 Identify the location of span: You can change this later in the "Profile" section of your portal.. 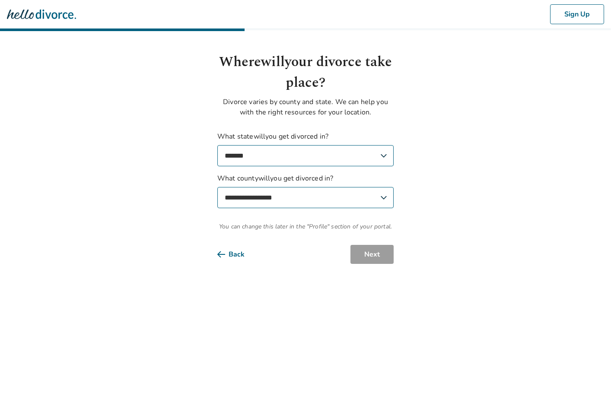
(305, 226).